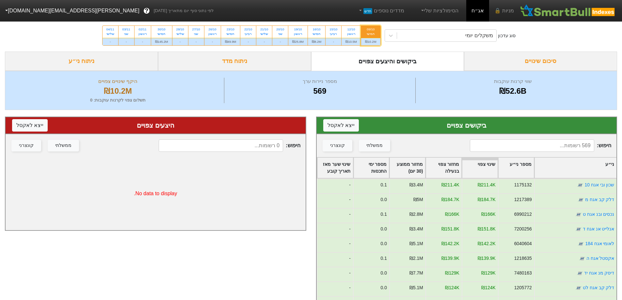 The width and height of the screenshot is (622, 300). Describe the element at coordinates (522, 199) in the screenshot. I see `div: 1217389` at that location.